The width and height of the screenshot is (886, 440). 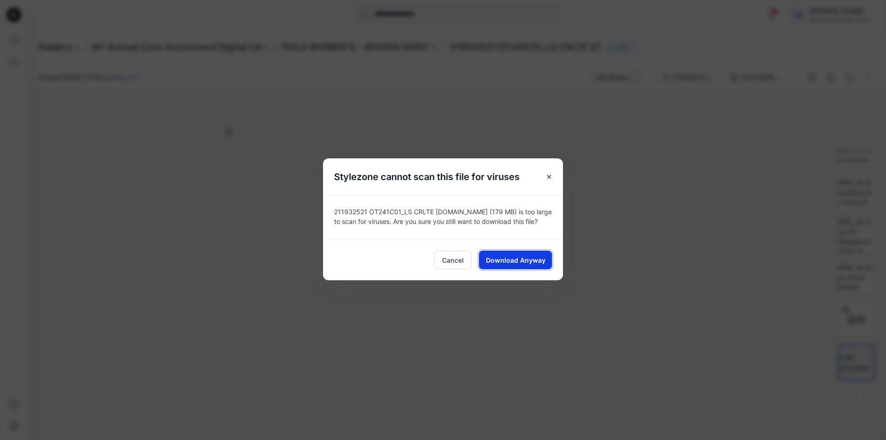 I want to click on h5: Stylezone cannot scan this file for viruses, so click(x=427, y=177).